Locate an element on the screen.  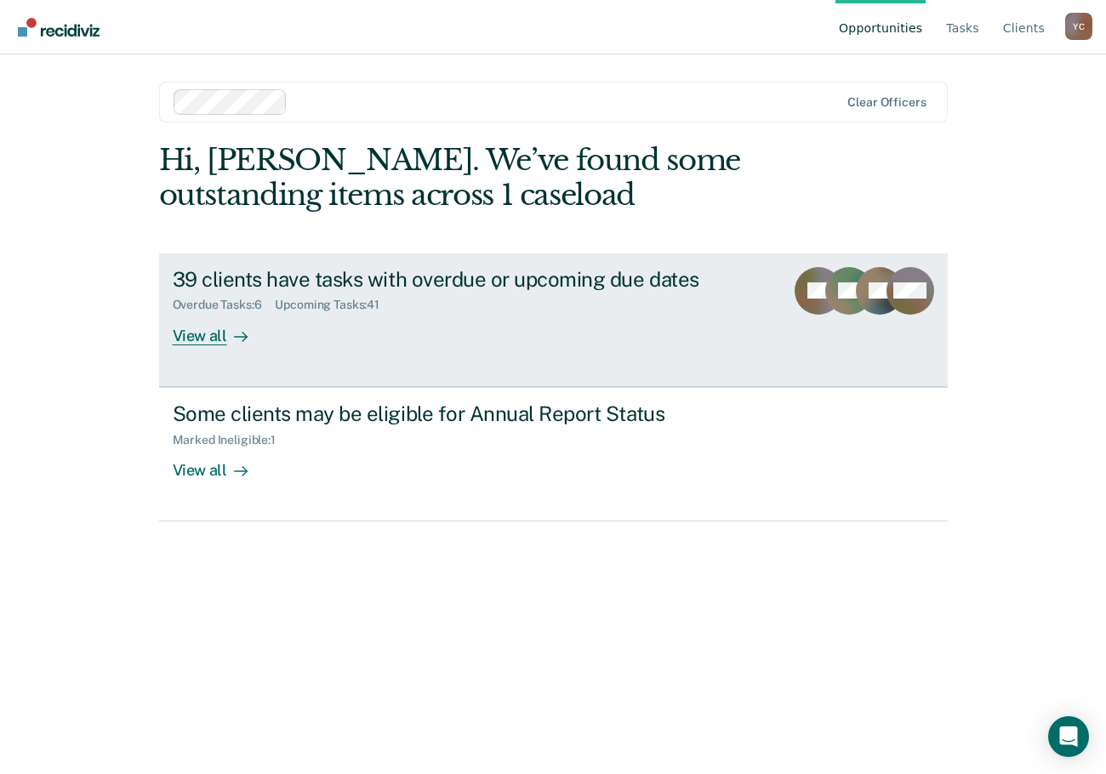
img: Recidiviz is located at coordinates (59, 27).